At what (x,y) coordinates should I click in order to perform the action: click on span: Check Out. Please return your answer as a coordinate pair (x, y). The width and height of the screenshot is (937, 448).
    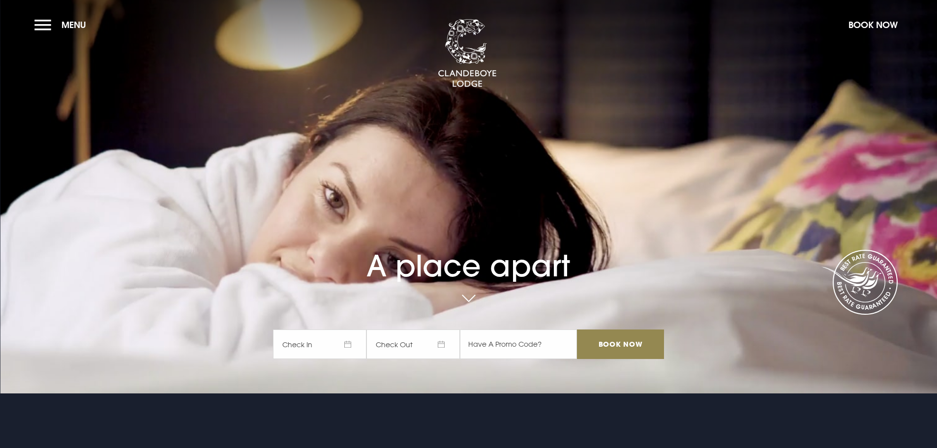
    Looking at the image, I should click on (413, 344).